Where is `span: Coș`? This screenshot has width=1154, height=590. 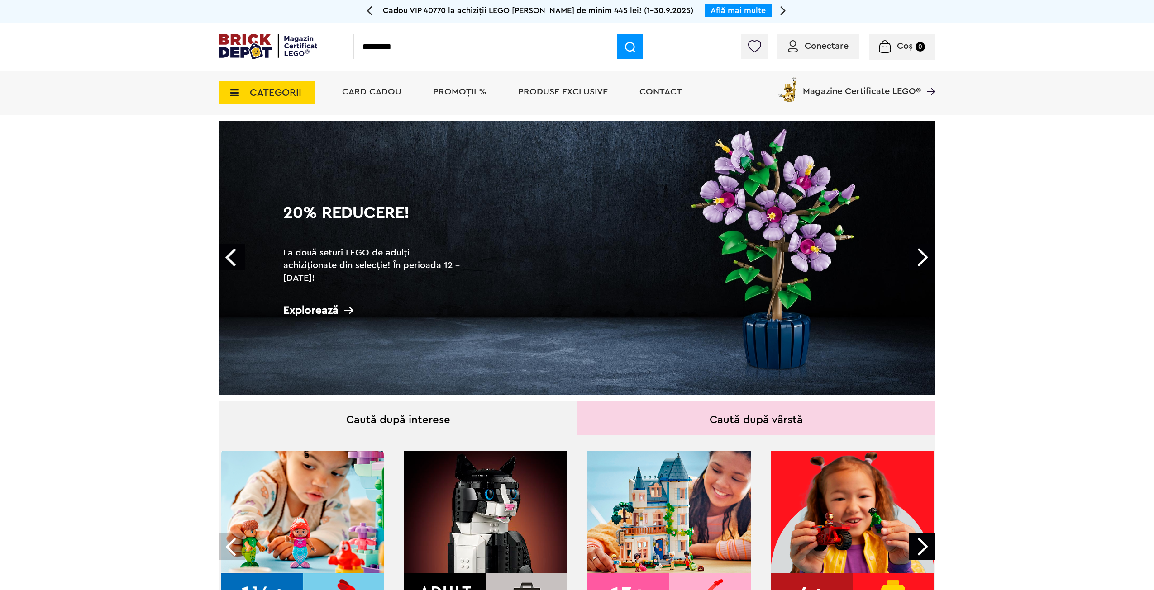
span: Coș is located at coordinates (904, 46).